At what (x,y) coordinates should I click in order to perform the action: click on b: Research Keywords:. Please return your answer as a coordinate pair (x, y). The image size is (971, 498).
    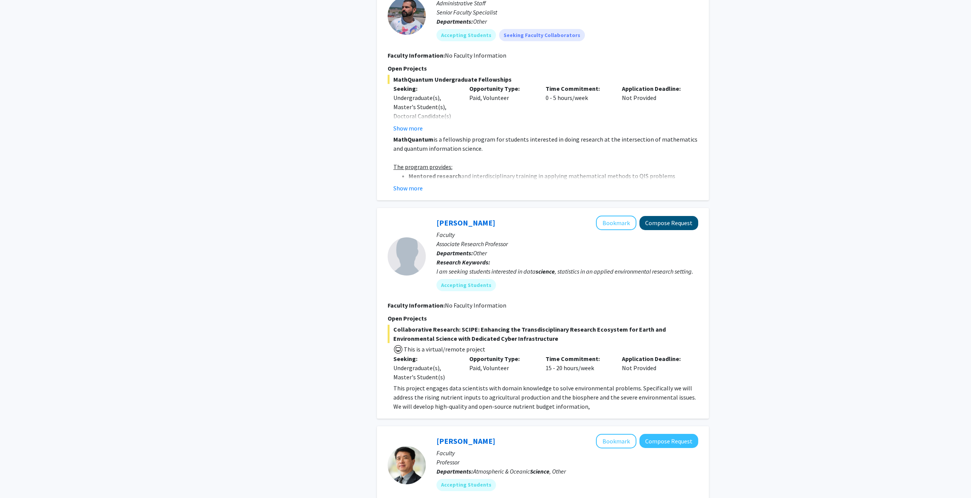
    Looking at the image, I should click on (463, 262).